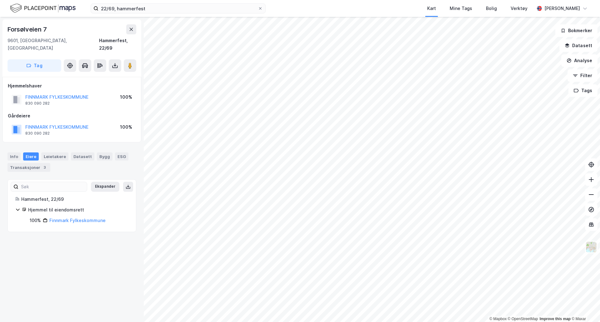  What do you see at coordinates (523, 319) in the screenshot?
I see `a: OpenStreetMap` at bounding box center [523, 319].